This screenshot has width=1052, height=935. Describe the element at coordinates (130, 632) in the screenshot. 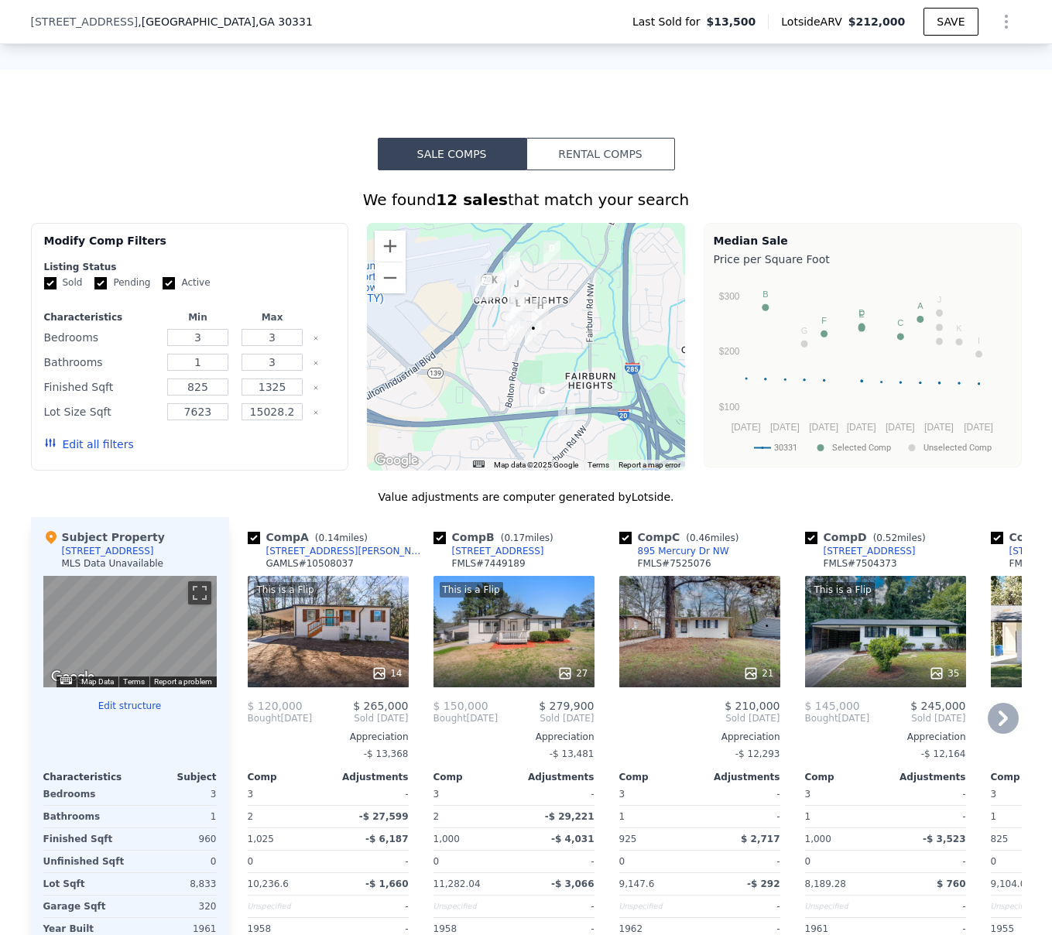

I see `div: Map` at that location.